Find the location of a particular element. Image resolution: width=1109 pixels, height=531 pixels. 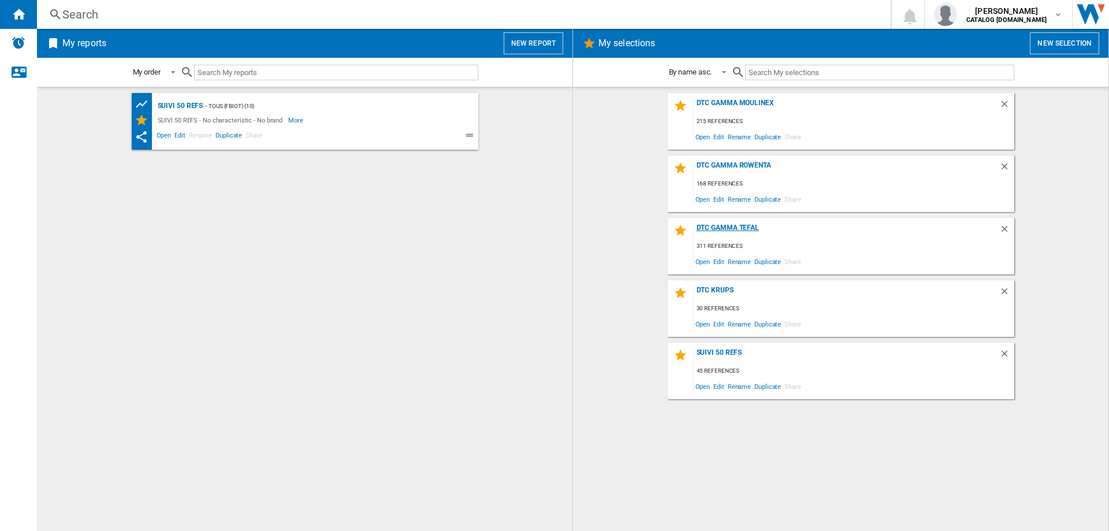

div: 30 references is located at coordinates (854, 308).